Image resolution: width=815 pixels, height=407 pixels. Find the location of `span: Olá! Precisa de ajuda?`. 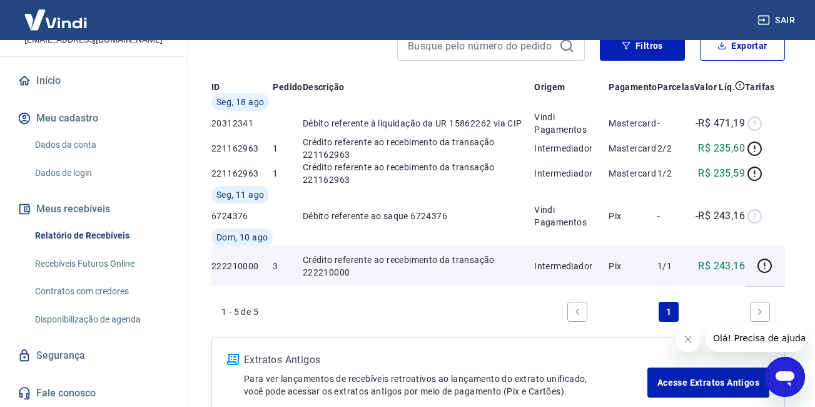

span: Olá! Precisa de ajuda? is located at coordinates (56, 14).